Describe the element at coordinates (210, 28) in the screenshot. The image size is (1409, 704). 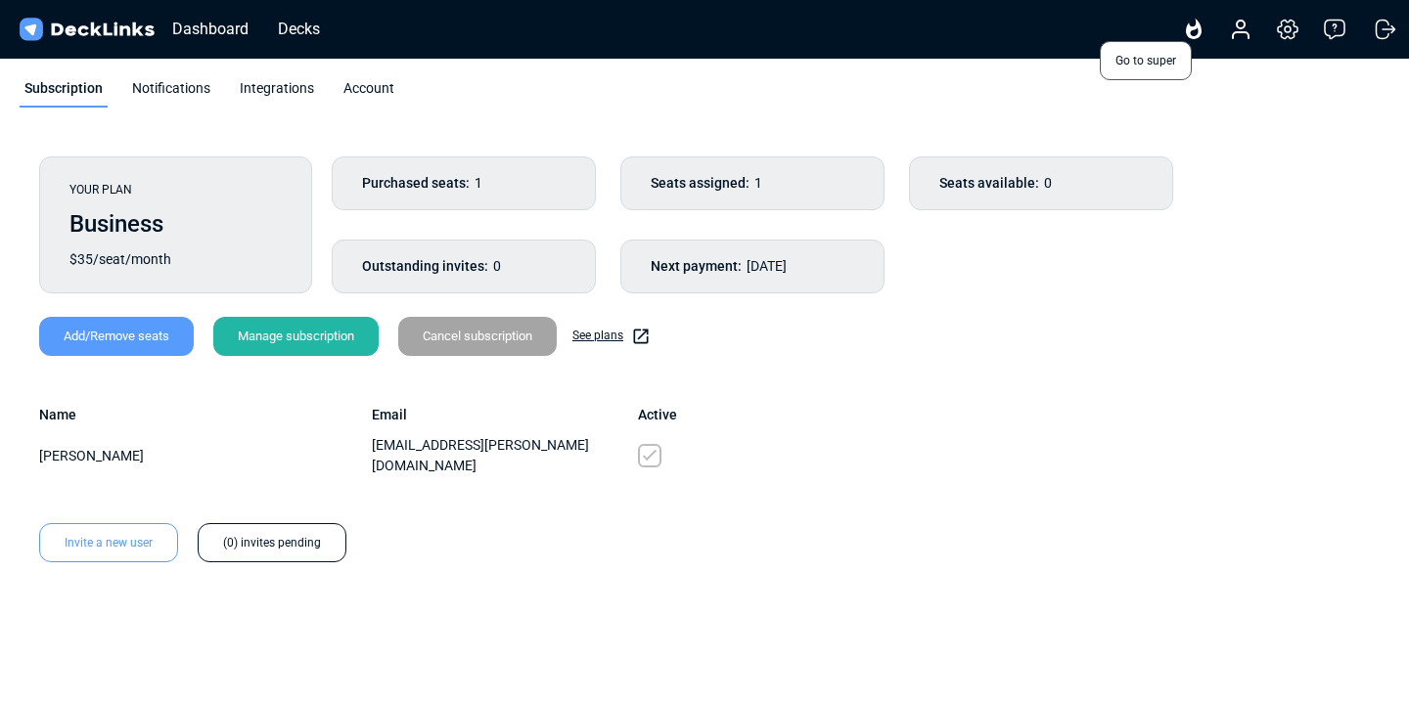
I see `div: Dashboard` at that location.